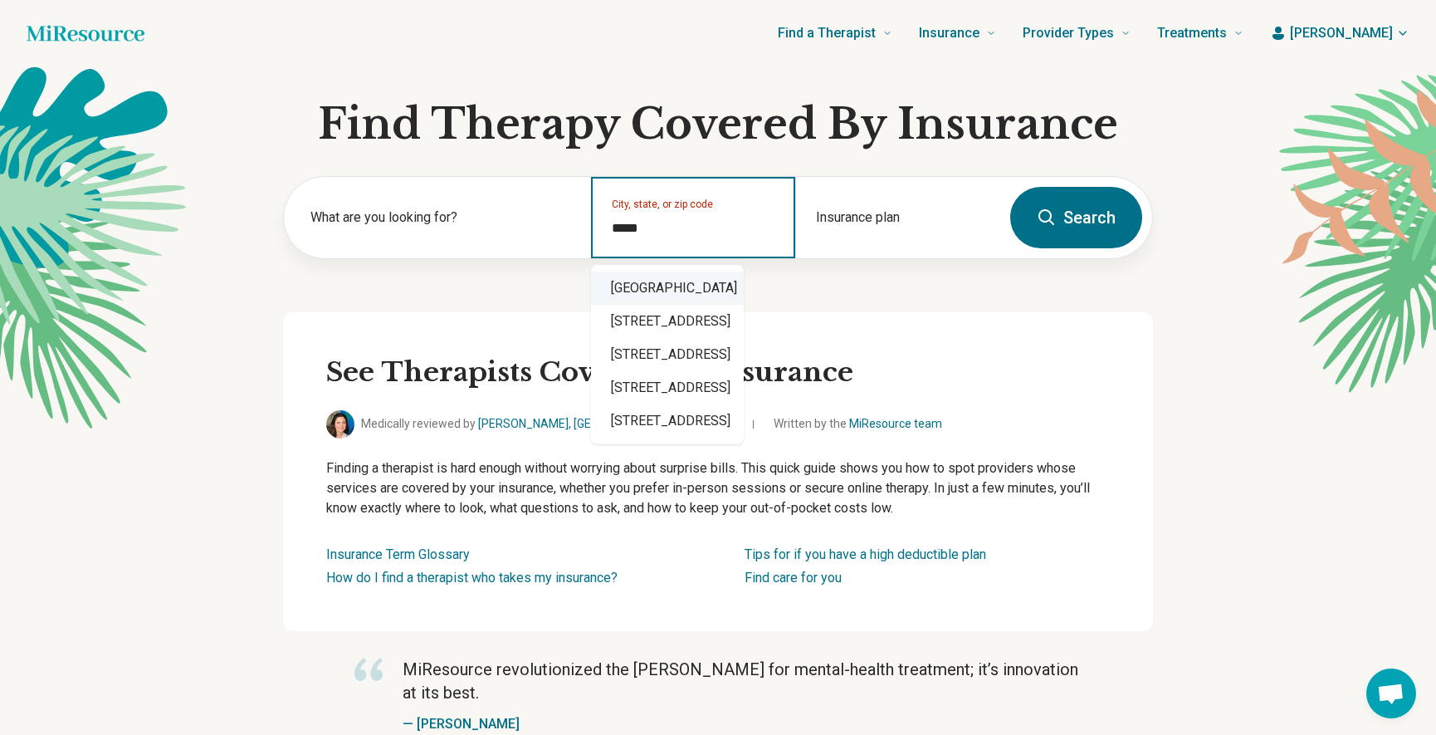 This screenshot has width=1436, height=735. What do you see at coordinates (549, 423) in the screenshot?
I see `span: Medically reviewed by` at bounding box center [549, 423].